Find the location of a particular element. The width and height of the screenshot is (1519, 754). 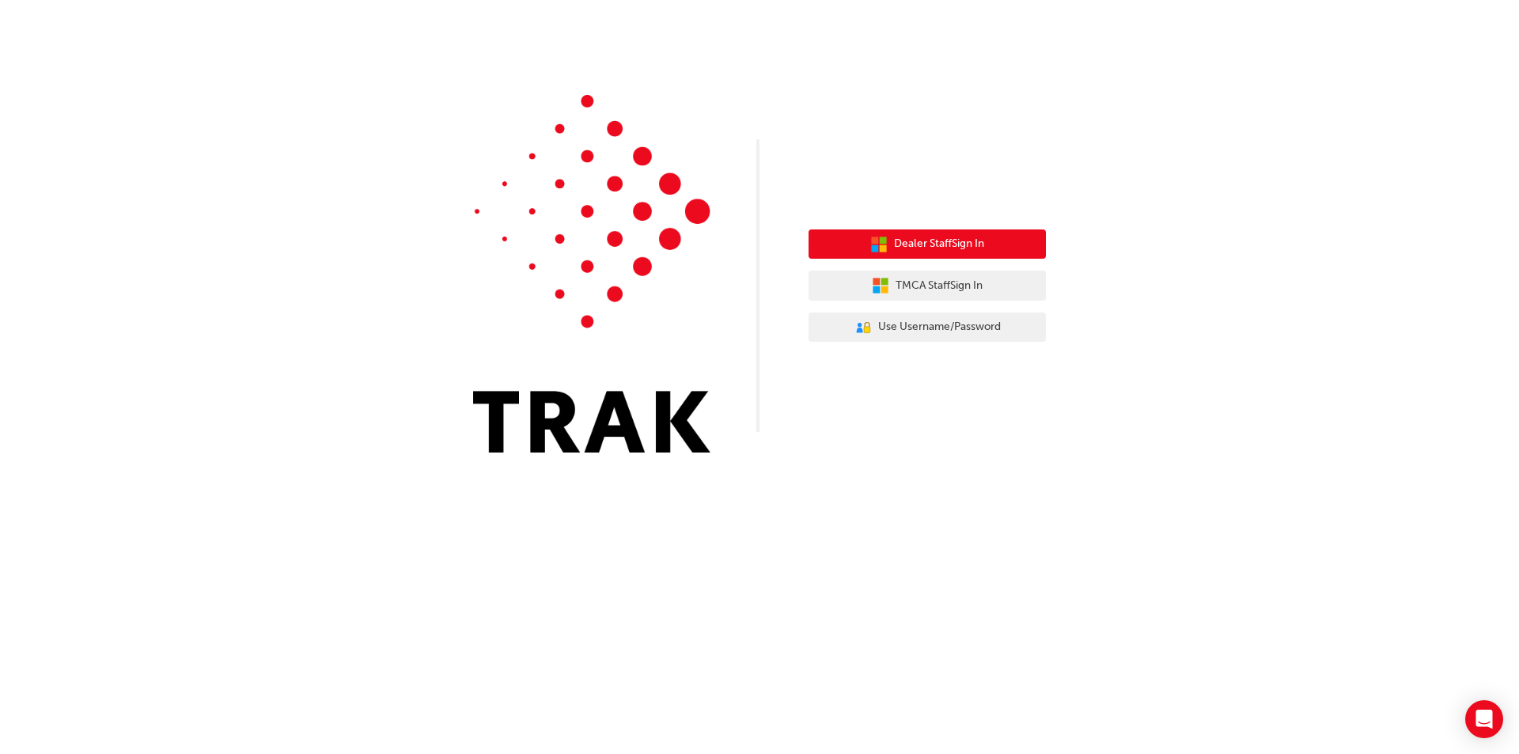

button: Dealer StaffSign In is located at coordinates (927, 244).